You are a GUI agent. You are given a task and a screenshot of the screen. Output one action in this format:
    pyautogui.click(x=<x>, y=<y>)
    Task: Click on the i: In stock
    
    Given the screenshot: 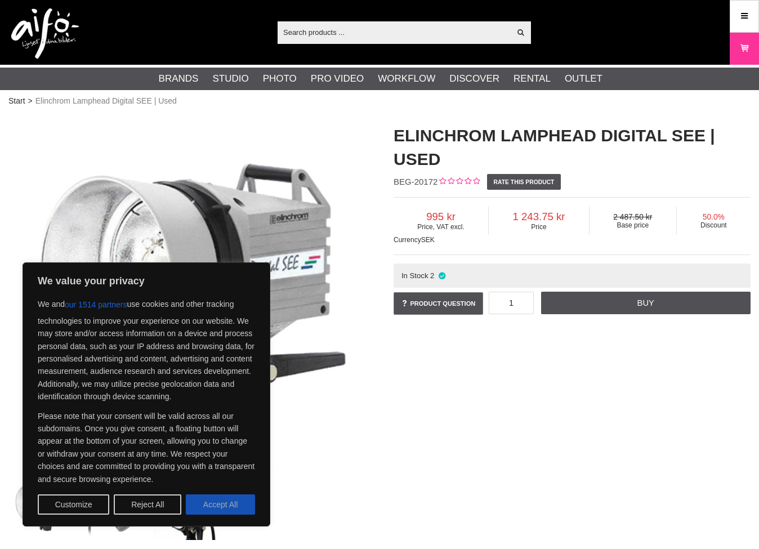 What is the action you would take?
    pyautogui.click(x=441, y=275)
    